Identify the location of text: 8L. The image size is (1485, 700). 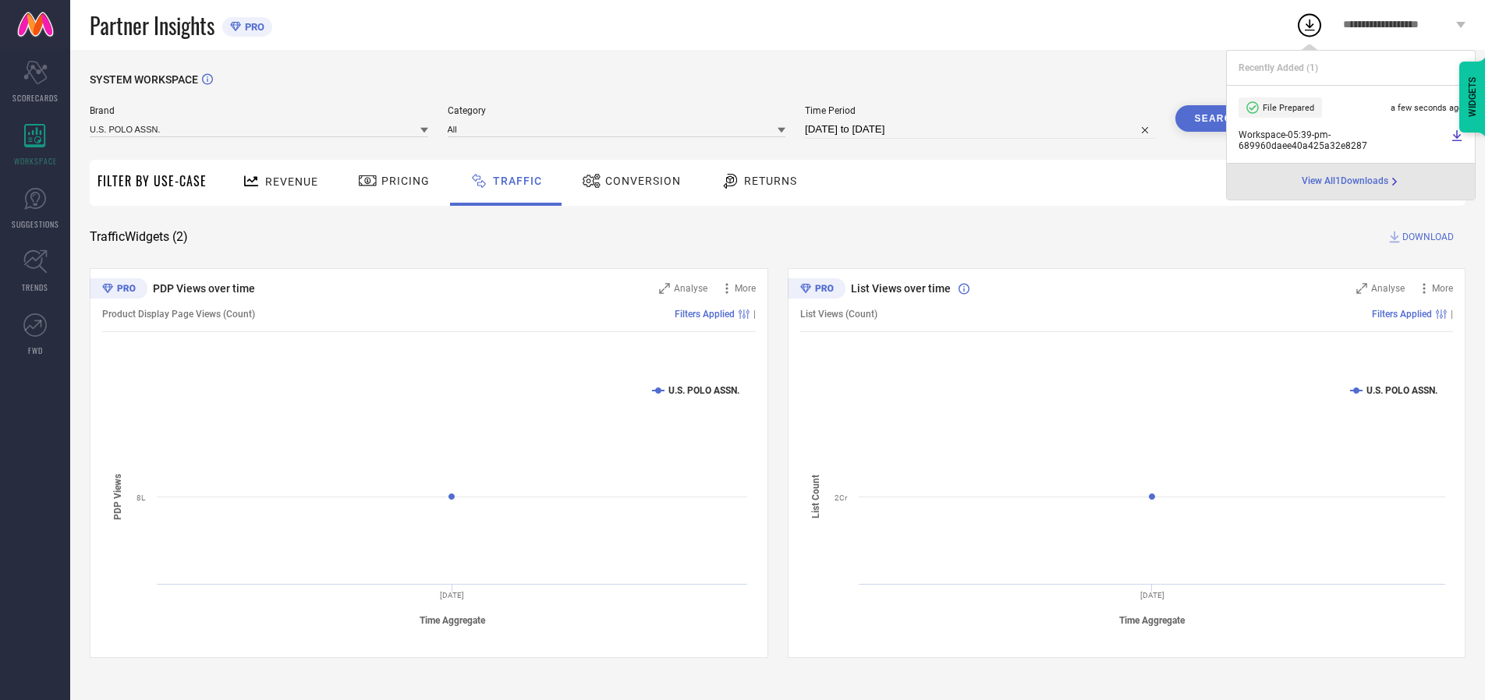
(141, 497).